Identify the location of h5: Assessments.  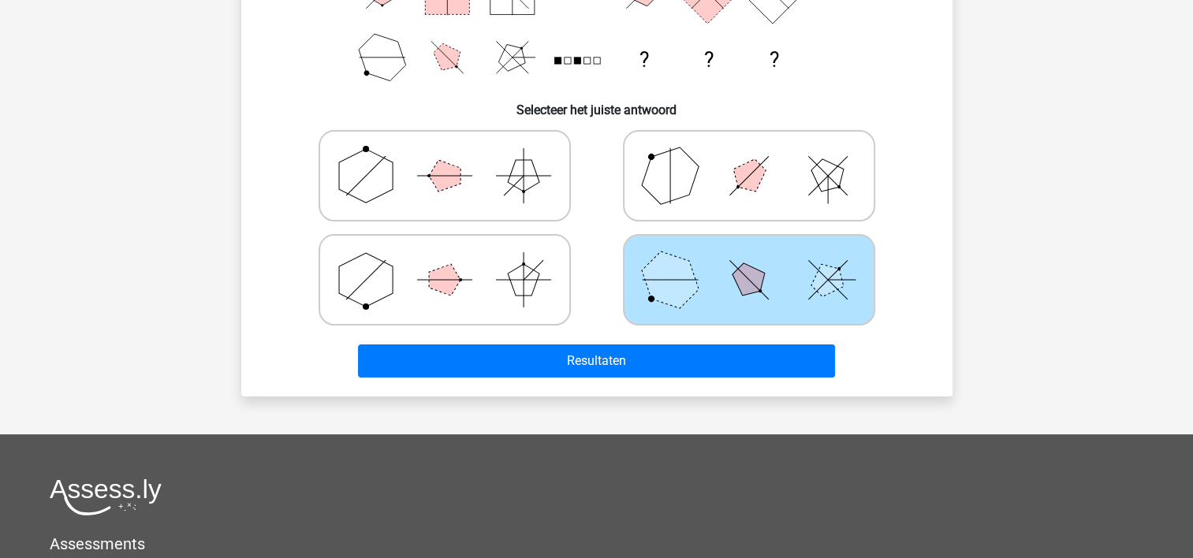
(596, 544).